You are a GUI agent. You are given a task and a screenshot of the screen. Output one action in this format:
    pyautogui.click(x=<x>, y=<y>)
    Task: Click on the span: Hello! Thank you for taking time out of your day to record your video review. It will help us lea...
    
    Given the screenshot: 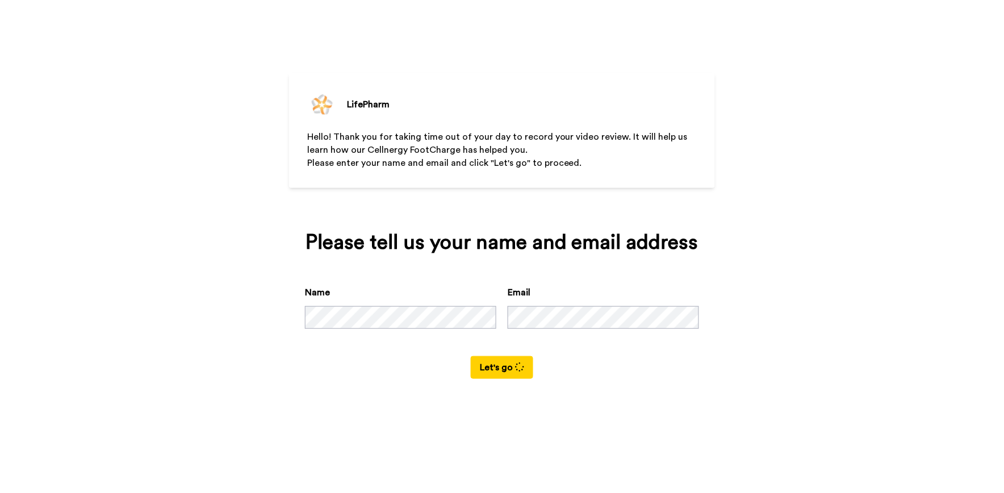 What is the action you would take?
    pyautogui.click(x=498, y=143)
    